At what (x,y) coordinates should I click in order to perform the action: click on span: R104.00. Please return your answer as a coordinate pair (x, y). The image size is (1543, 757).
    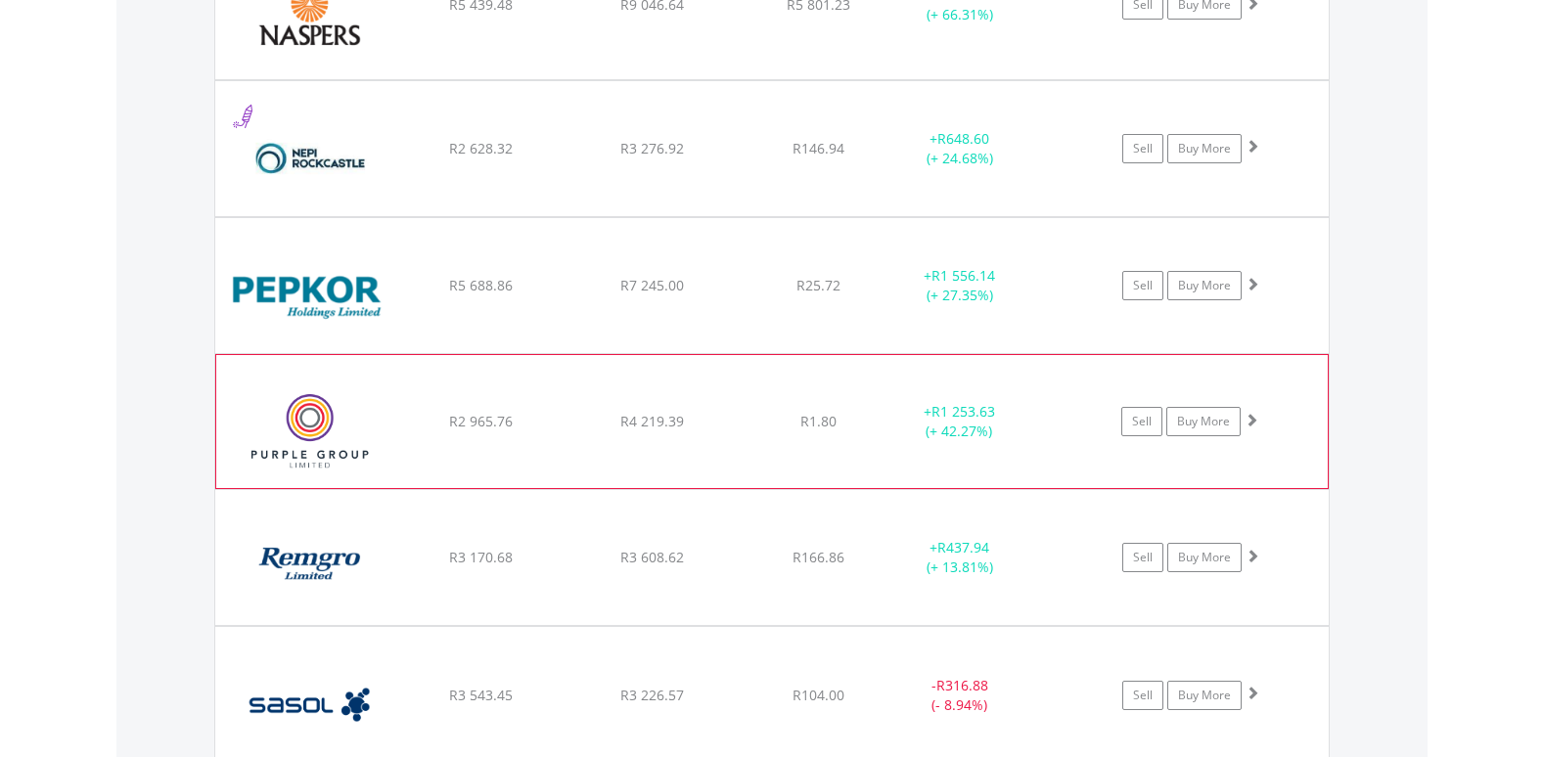
    Looking at the image, I should click on (818, 695).